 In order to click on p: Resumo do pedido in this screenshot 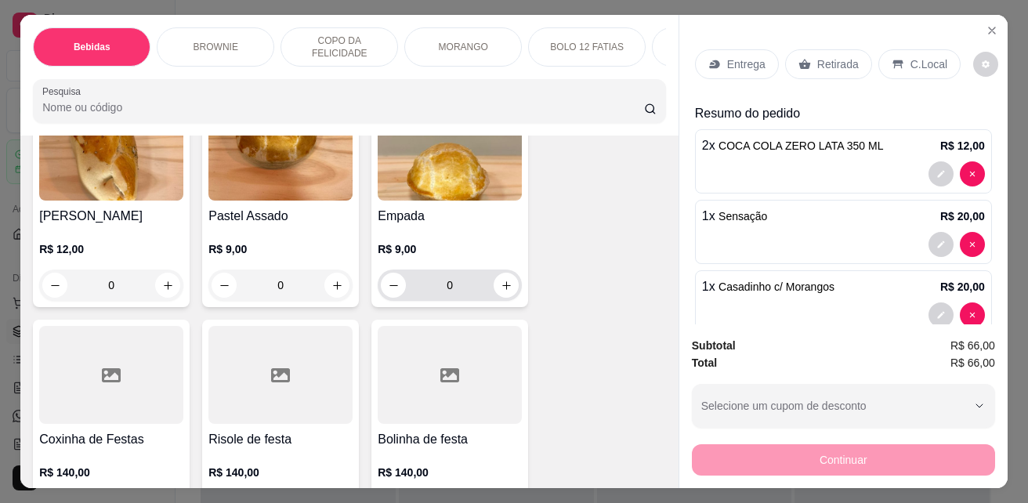, I will do `click(843, 114)`.